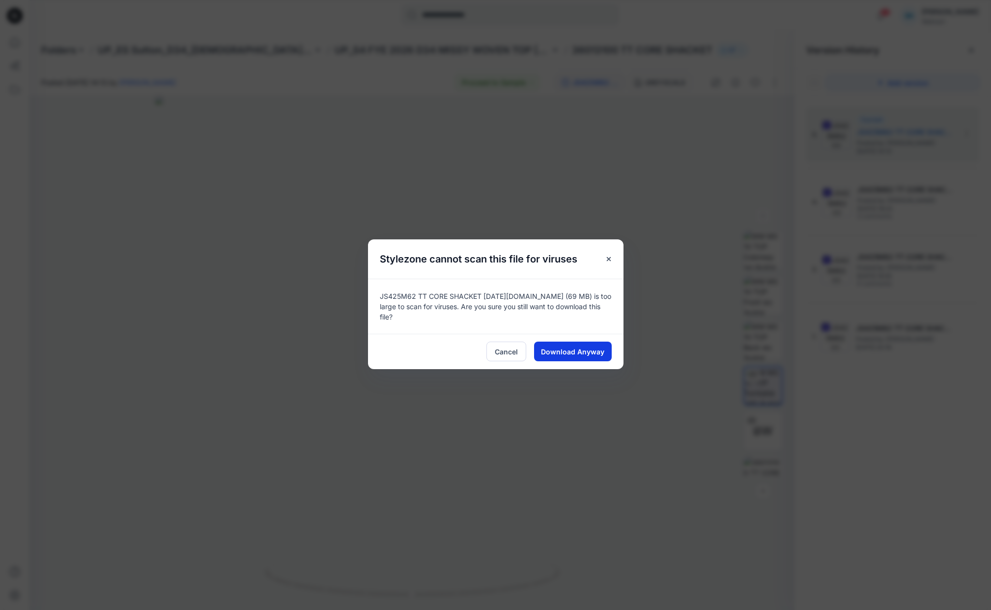  What do you see at coordinates (573, 351) in the screenshot?
I see `button: Download Anyway` at bounding box center [573, 351].